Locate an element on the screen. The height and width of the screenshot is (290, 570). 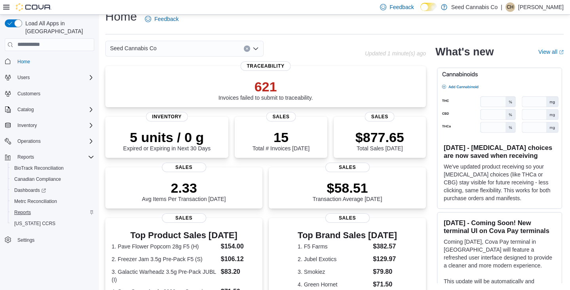
div: Courtney Huggins is located at coordinates (511, 7).